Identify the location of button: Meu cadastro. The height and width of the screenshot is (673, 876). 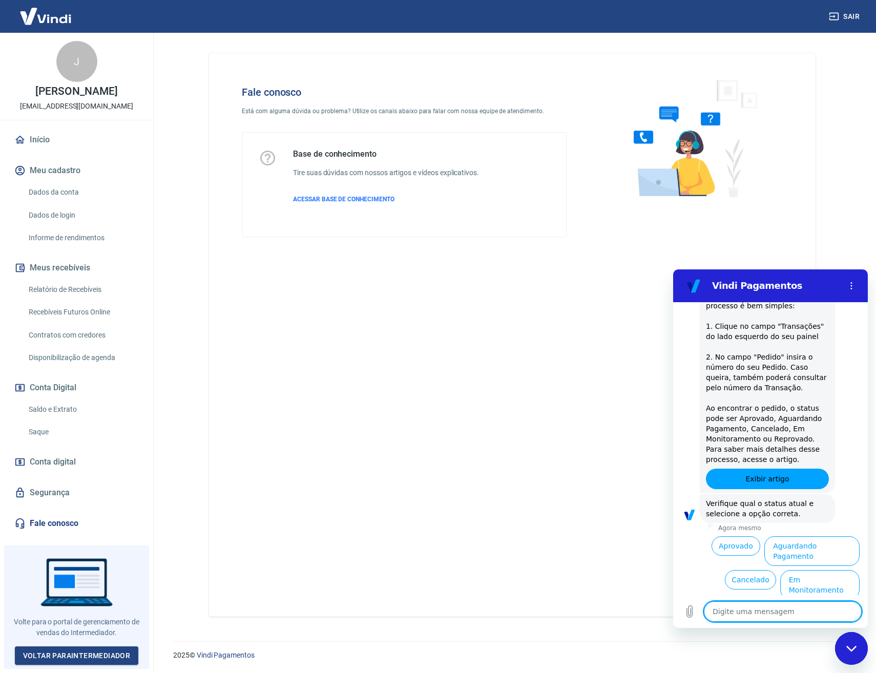
(76, 171).